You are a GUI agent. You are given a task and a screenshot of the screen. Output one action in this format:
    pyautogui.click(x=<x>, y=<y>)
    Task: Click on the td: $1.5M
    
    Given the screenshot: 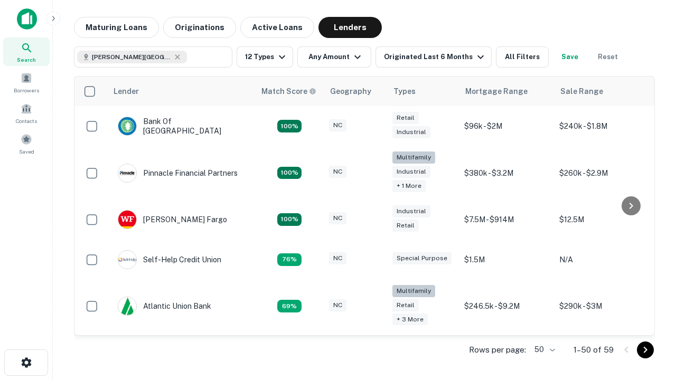 What is the action you would take?
    pyautogui.click(x=507, y=260)
    